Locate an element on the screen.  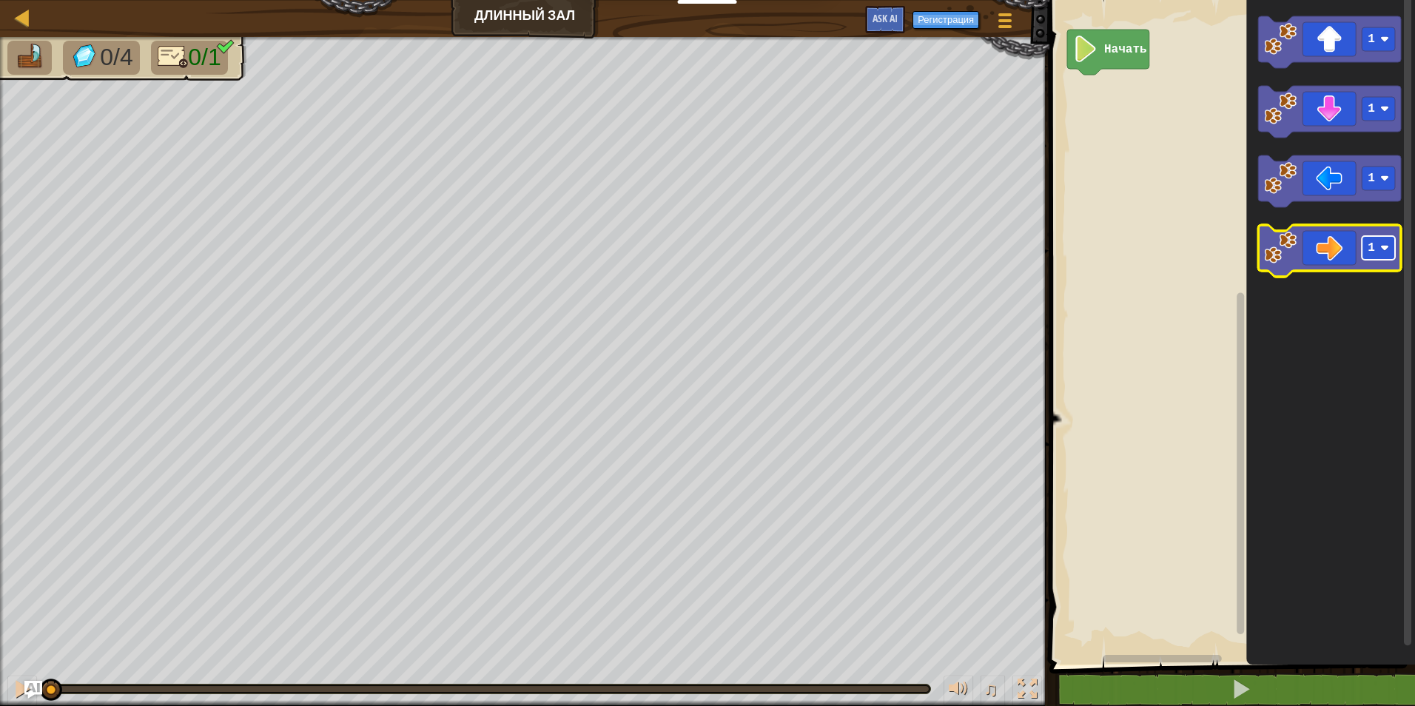
text: Начать is located at coordinates (1126, 50).